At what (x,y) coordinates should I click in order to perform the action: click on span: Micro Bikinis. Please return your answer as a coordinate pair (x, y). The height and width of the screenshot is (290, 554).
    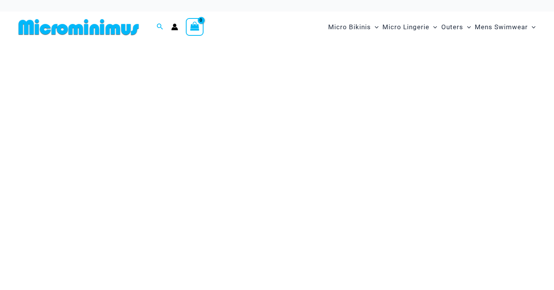
    Looking at the image, I should click on (349, 27).